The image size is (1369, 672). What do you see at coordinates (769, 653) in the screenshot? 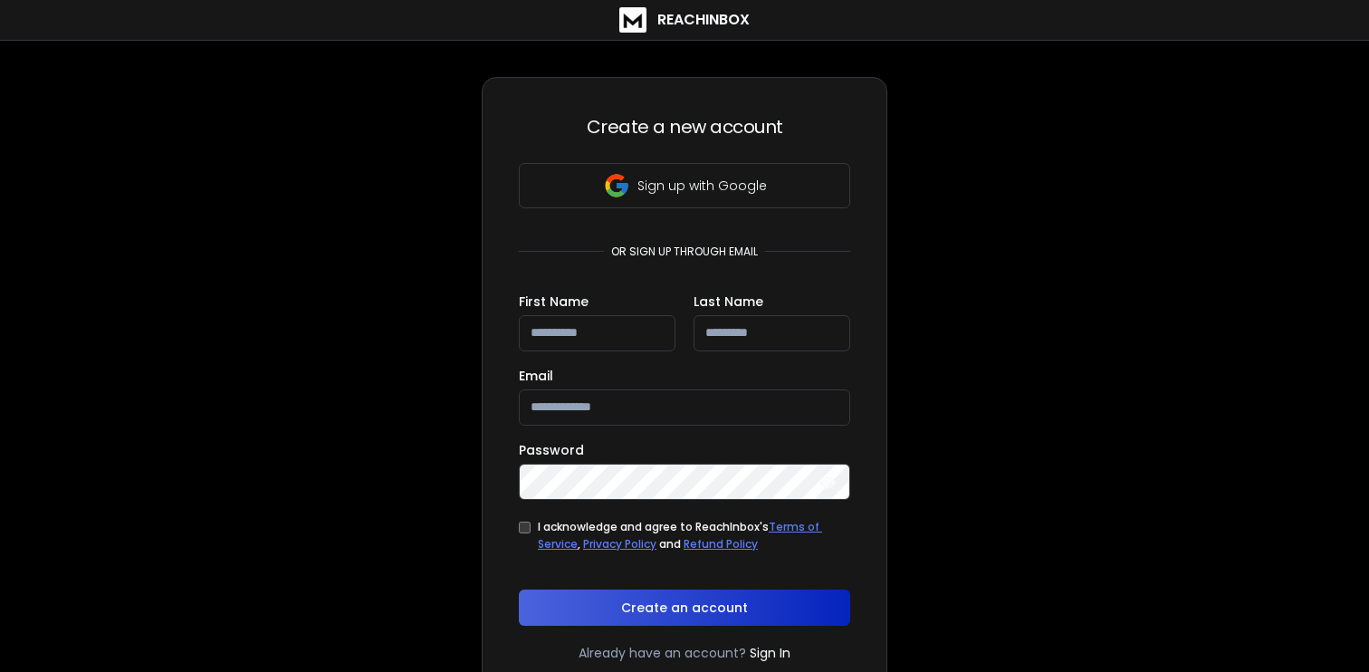
I see `a: Sign In` at bounding box center [769, 653].